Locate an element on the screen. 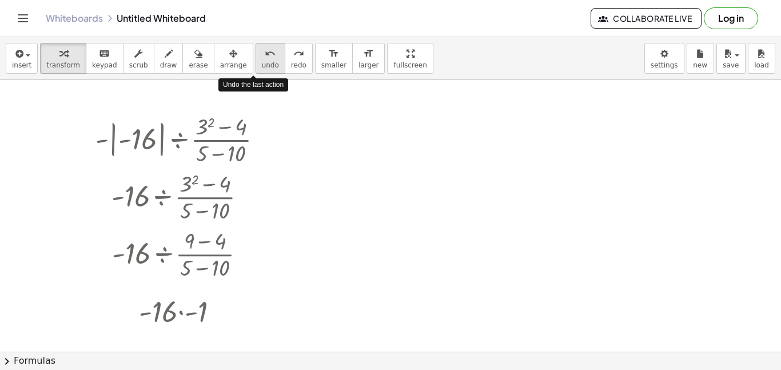  span: arrange is located at coordinates (233, 65).